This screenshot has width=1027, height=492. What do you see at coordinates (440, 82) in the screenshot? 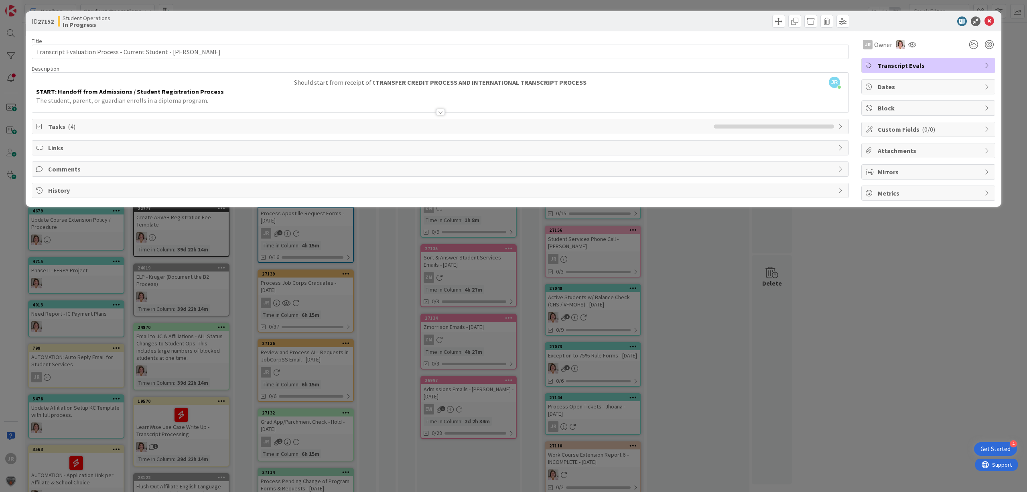
I see `p: Should start from receipt of t` at bounding box center [440, 82].